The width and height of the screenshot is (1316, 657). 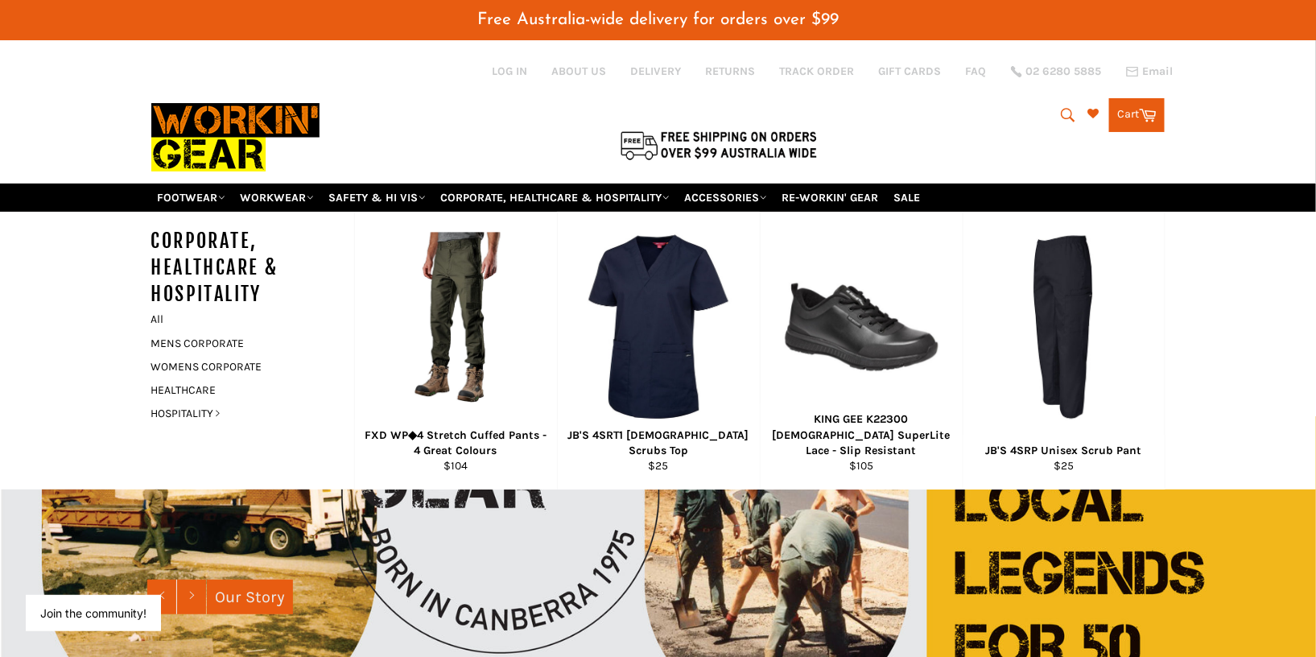 What do you see at coordinates (235, 137) in the screenshot?
I see `img: Workin Gear leaders in Workwear, Safety Boots, PPE, Uniforms. Australia's No.1 in Workwear` at bounding box center [235, 137].